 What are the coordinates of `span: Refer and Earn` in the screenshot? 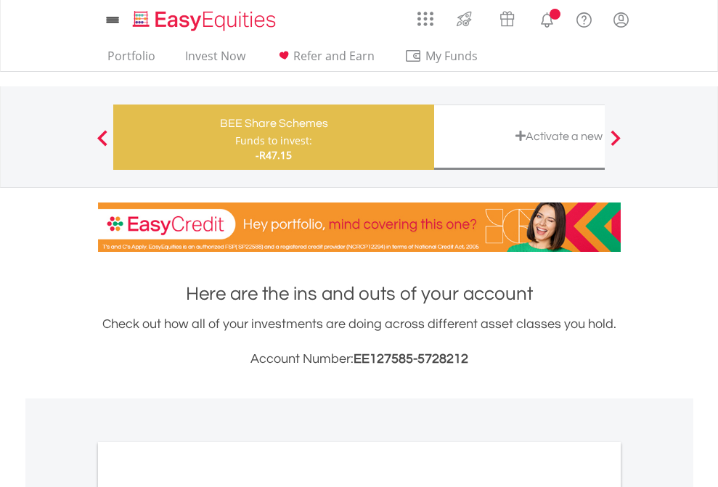 It's located at (334, 56).